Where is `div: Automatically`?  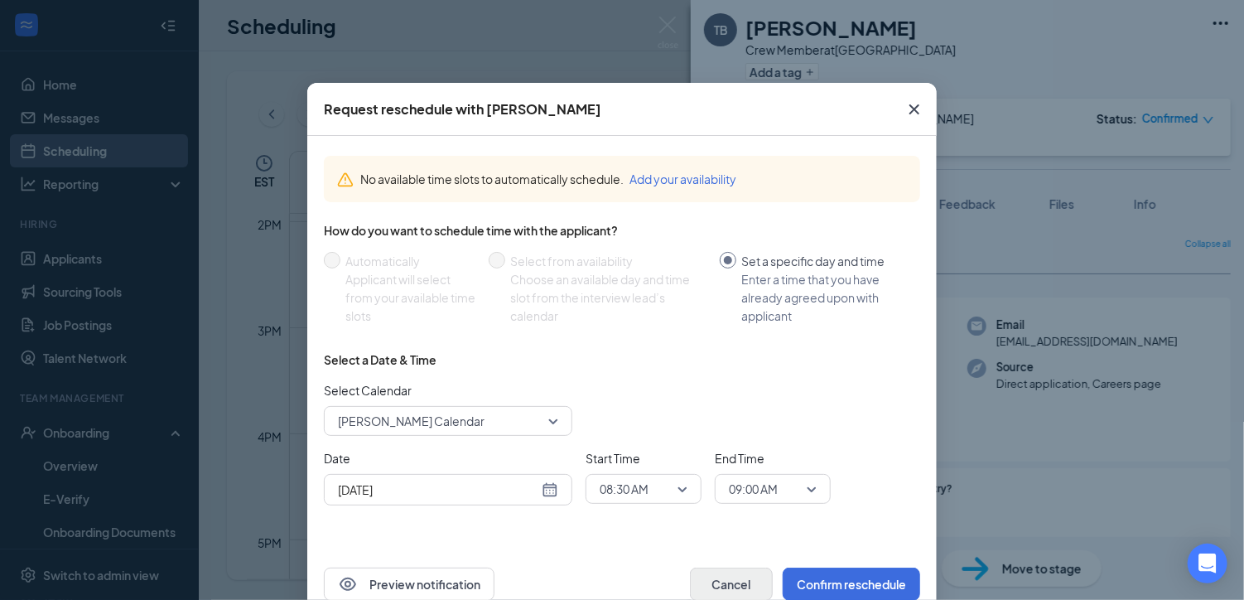
div: Automatically is located at coordinates (410, 261).